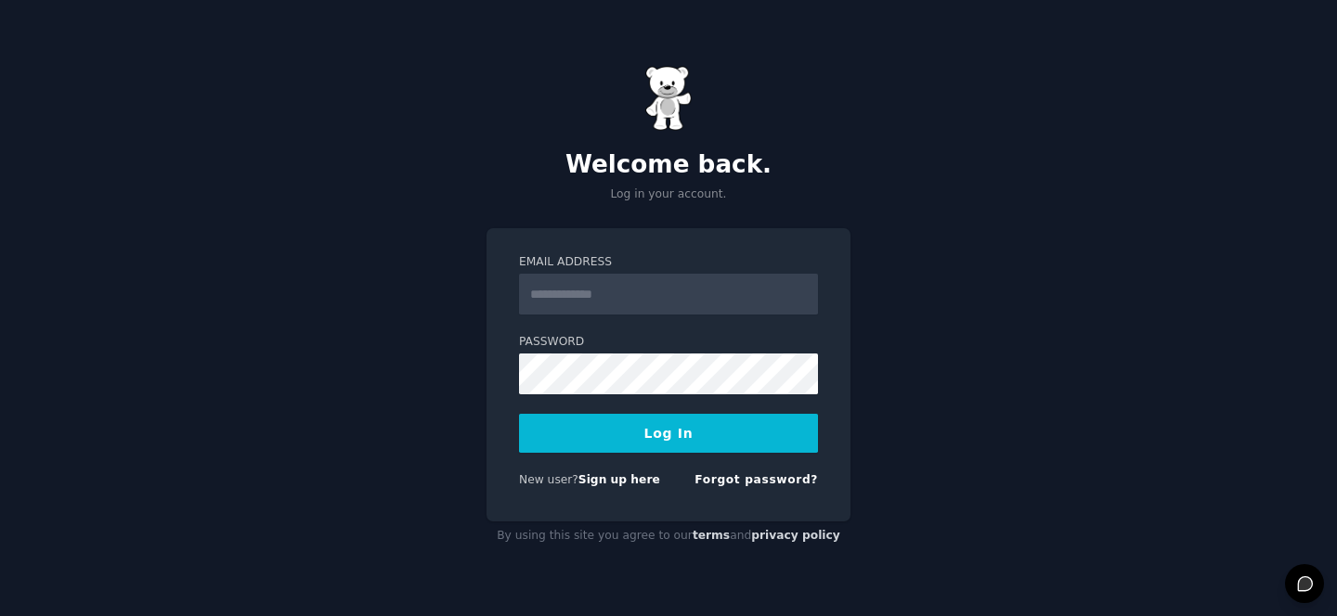 Image resolution: width=1337 pixels, height=616 pixels. I want to click on button: Log In, so click(668, 434).